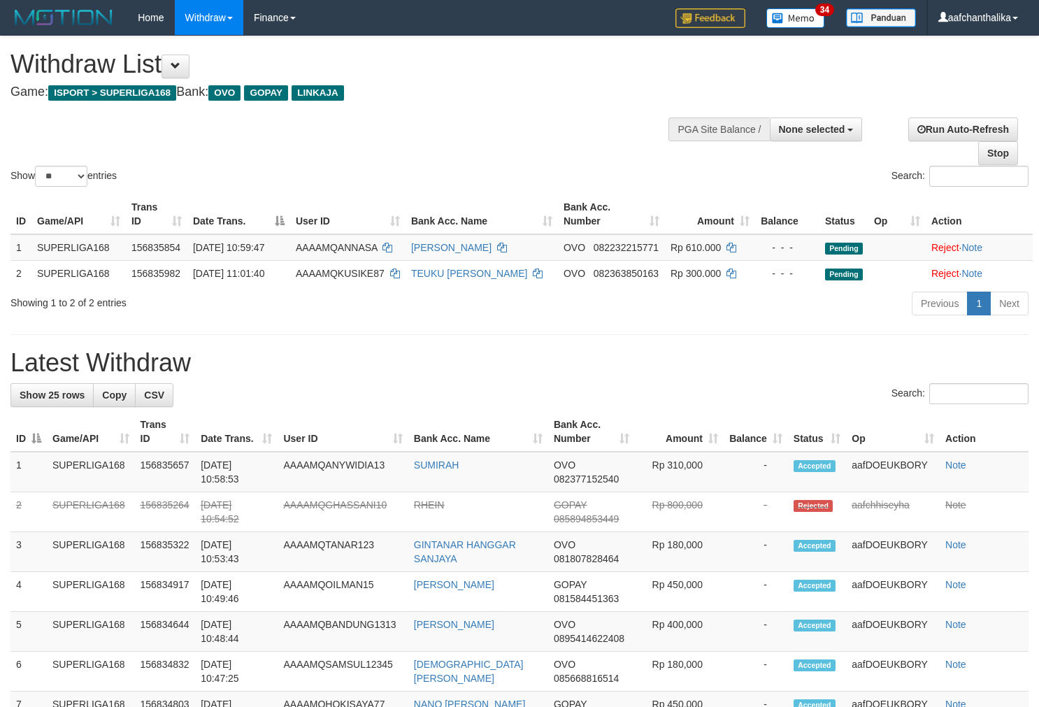 The image size is (1039, 707). Describe the element at coordinates (816, 431) in the screenshot. I see `th: Status: activate to sort column ascending` at that location.